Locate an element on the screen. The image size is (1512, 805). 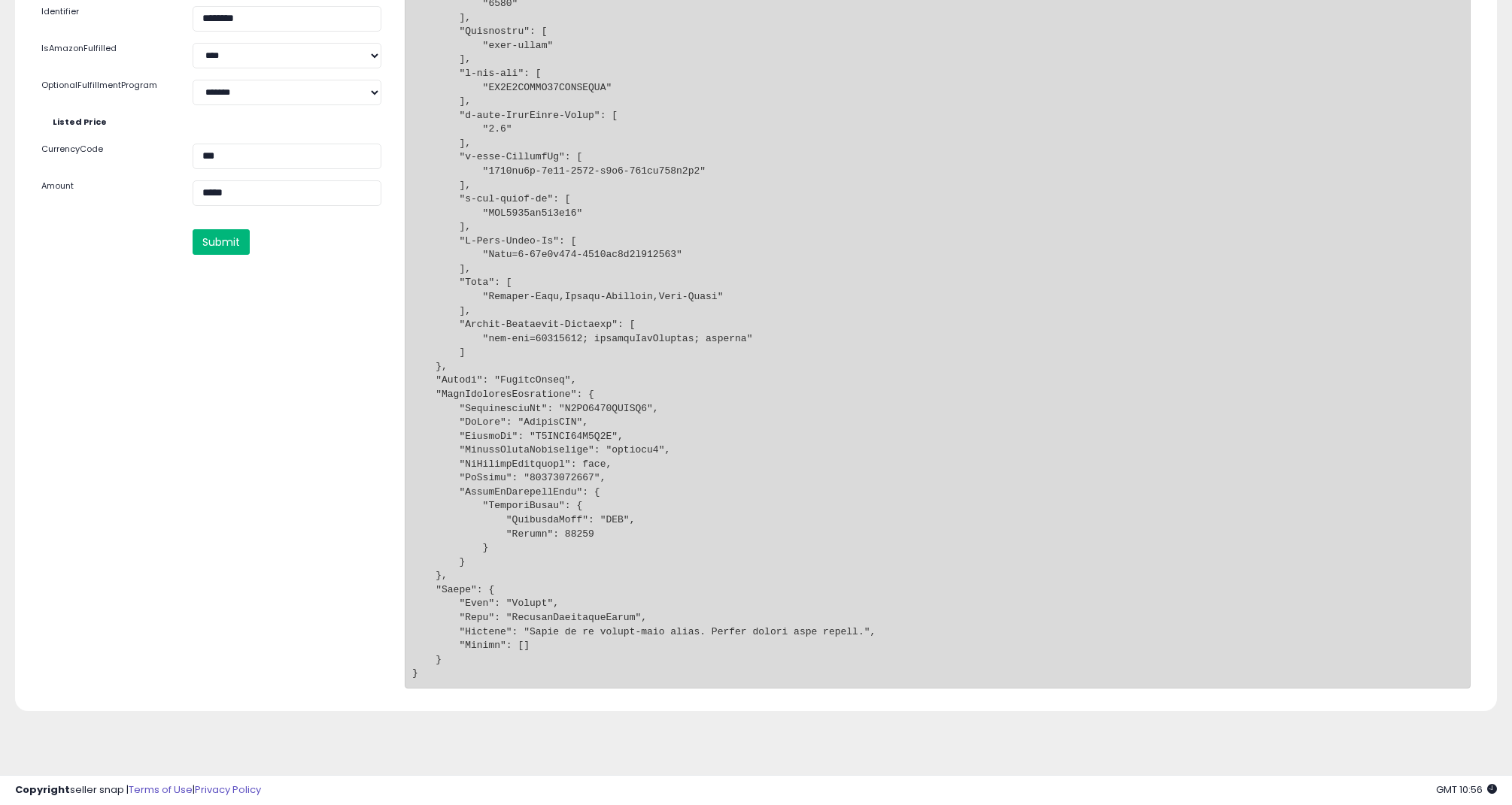
a: Terms of Use is located at coordinates (160, 789).